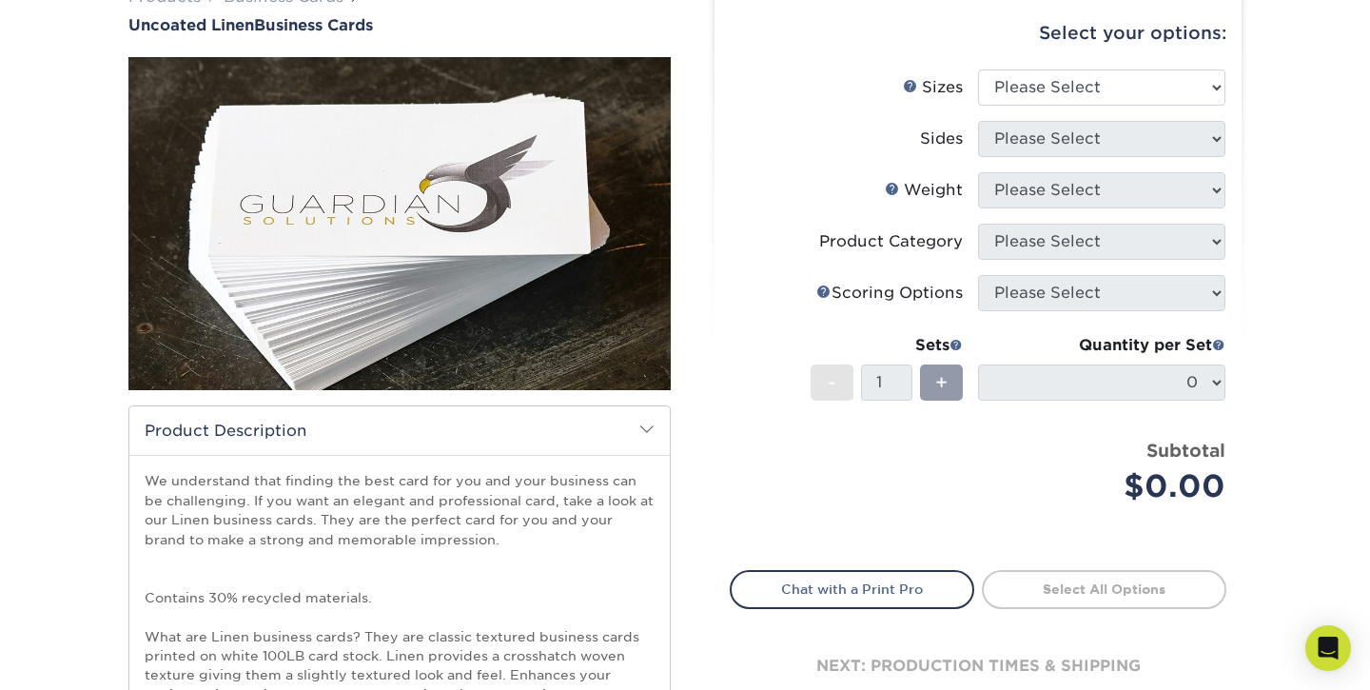 Image resolution: width=1370 pixels, height=690 pixels. What do you see at coordinates (400, 25) in the screenshot?
I see `h1: Business Cards` at bounding box center [400, 25].